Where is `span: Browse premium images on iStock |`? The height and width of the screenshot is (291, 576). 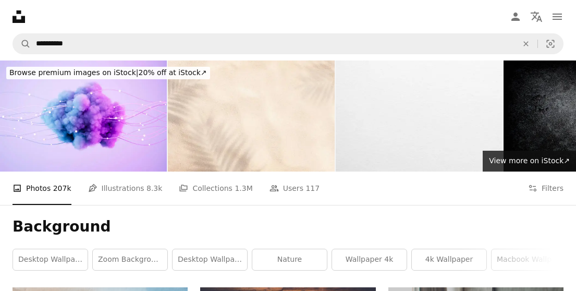 span: Browse premium images on iStock | is located at coordinates (73, 72).